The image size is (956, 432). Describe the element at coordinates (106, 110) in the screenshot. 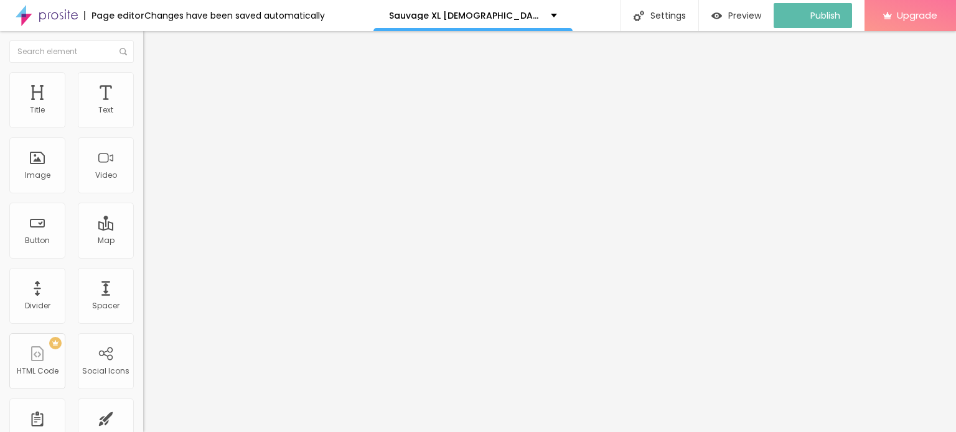

I see `div: Text` at that location.